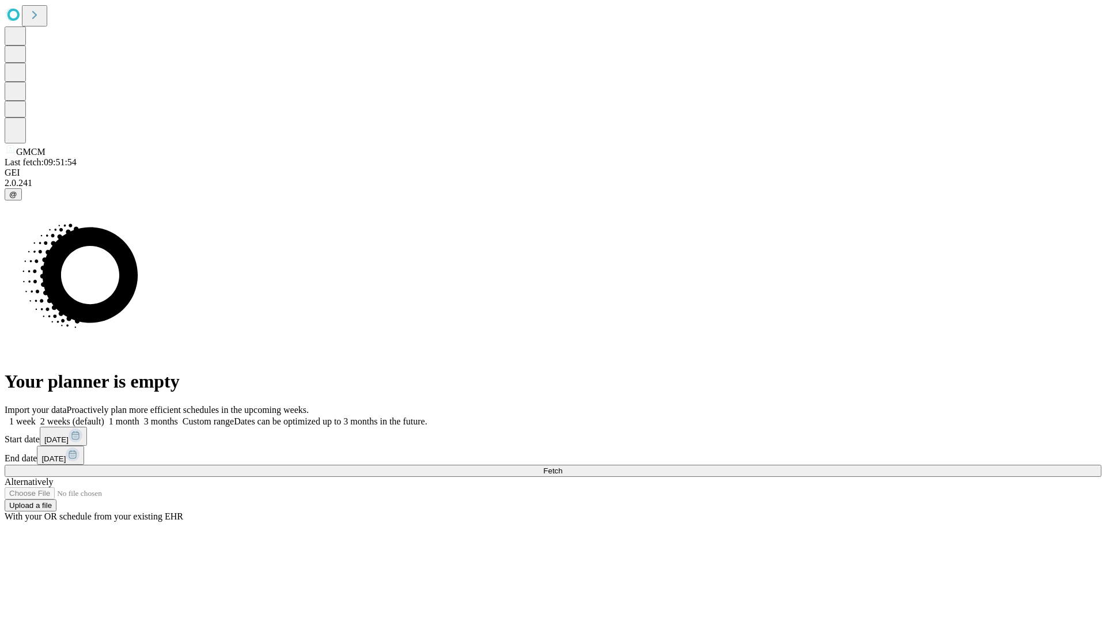 Image resolution: width=1106 pixels, height=622 pixels. Describe the element at coordinates (553, 436) in the screenshot. I see `div: Start date` at that location.